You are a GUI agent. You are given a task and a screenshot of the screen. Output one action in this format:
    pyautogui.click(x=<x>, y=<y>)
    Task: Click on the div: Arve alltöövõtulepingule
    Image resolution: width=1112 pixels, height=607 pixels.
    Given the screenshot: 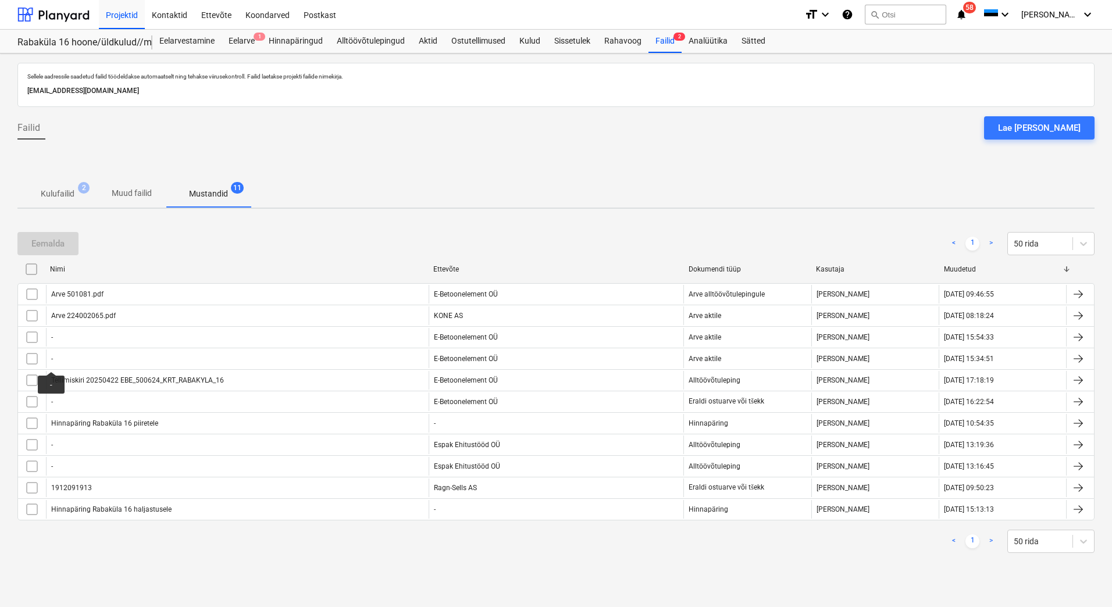 What is the action you would take?
    pyautogui.click(x=726, y=294)
    